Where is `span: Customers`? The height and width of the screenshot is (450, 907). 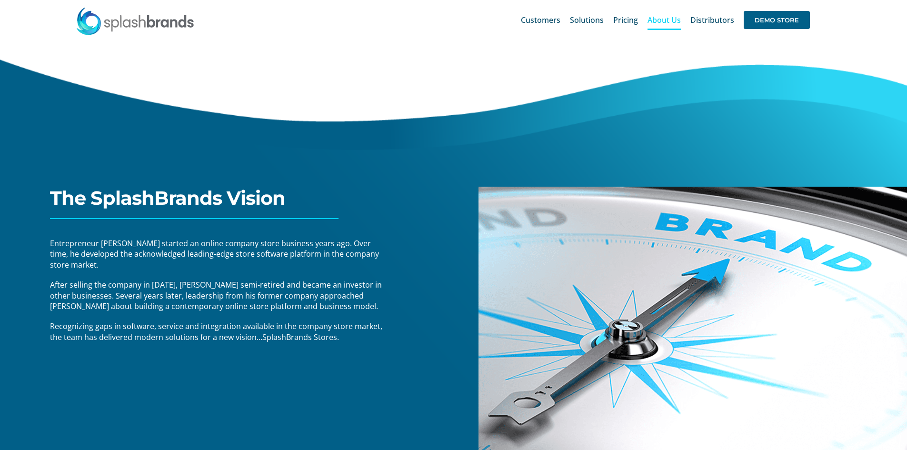
span: Customers is located at coordinates (541, 20).